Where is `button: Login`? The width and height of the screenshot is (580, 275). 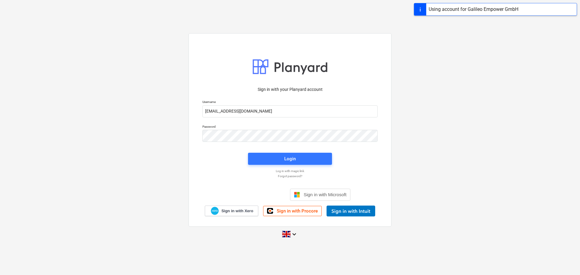 button: Login is located at coordinates (290, 159).